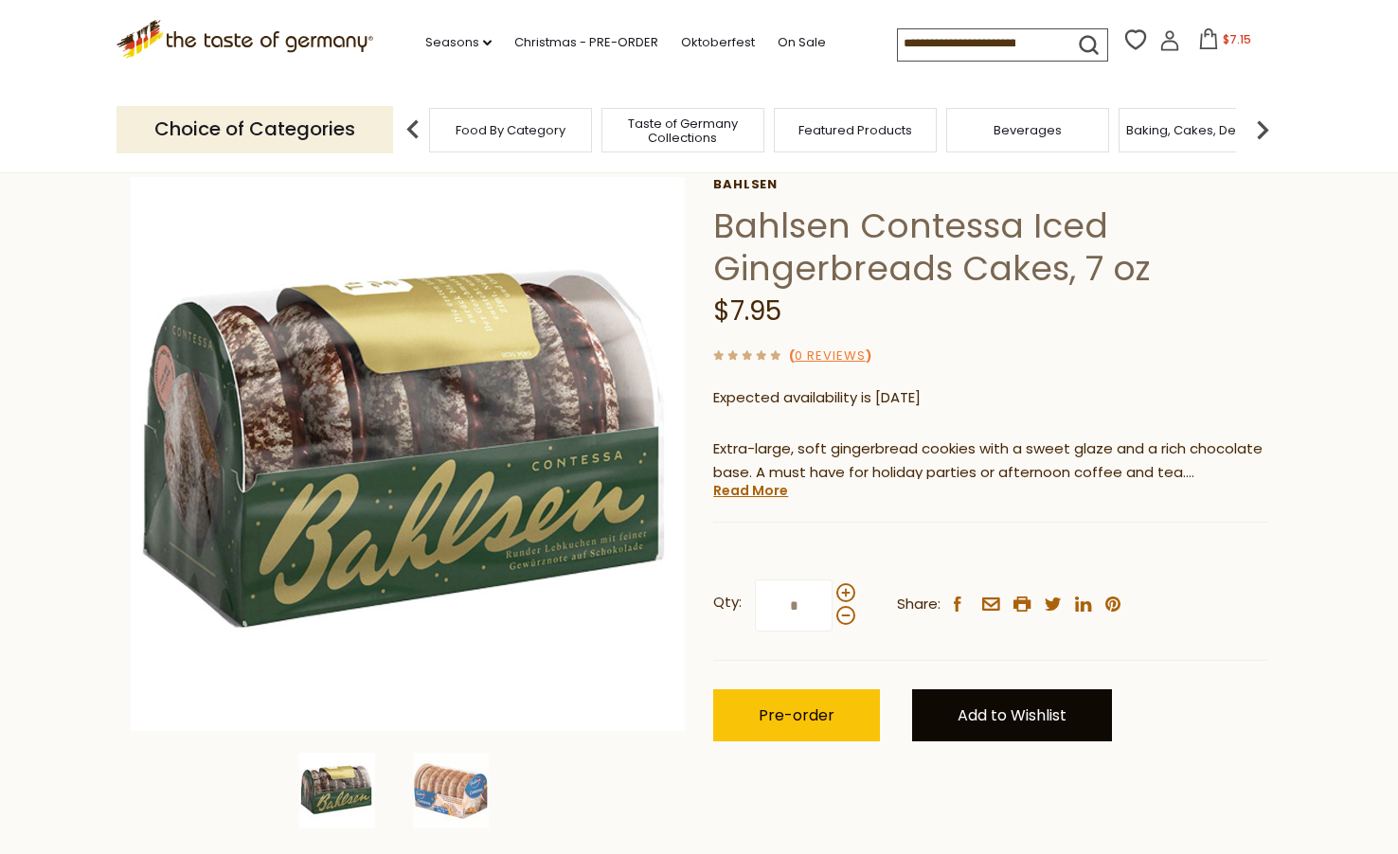 The height and width of the screenshot is (854, 1398). What do you see at coordinates (511, 130) in the screenshot?
I see `a: Food By Category` at bounding box center [511, 130].